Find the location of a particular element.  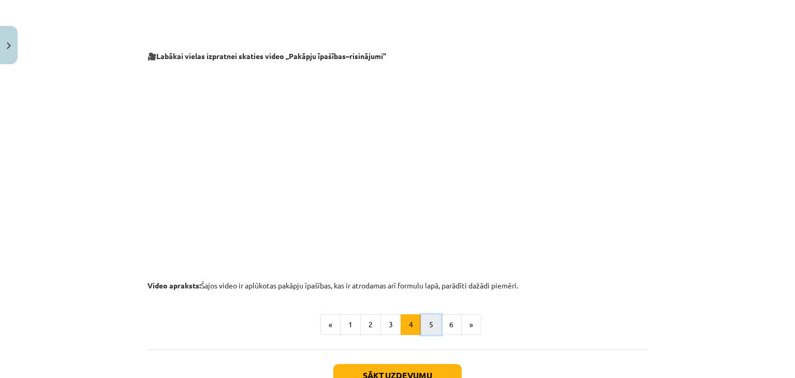

button: 3 is located at coordinates (391, 325).